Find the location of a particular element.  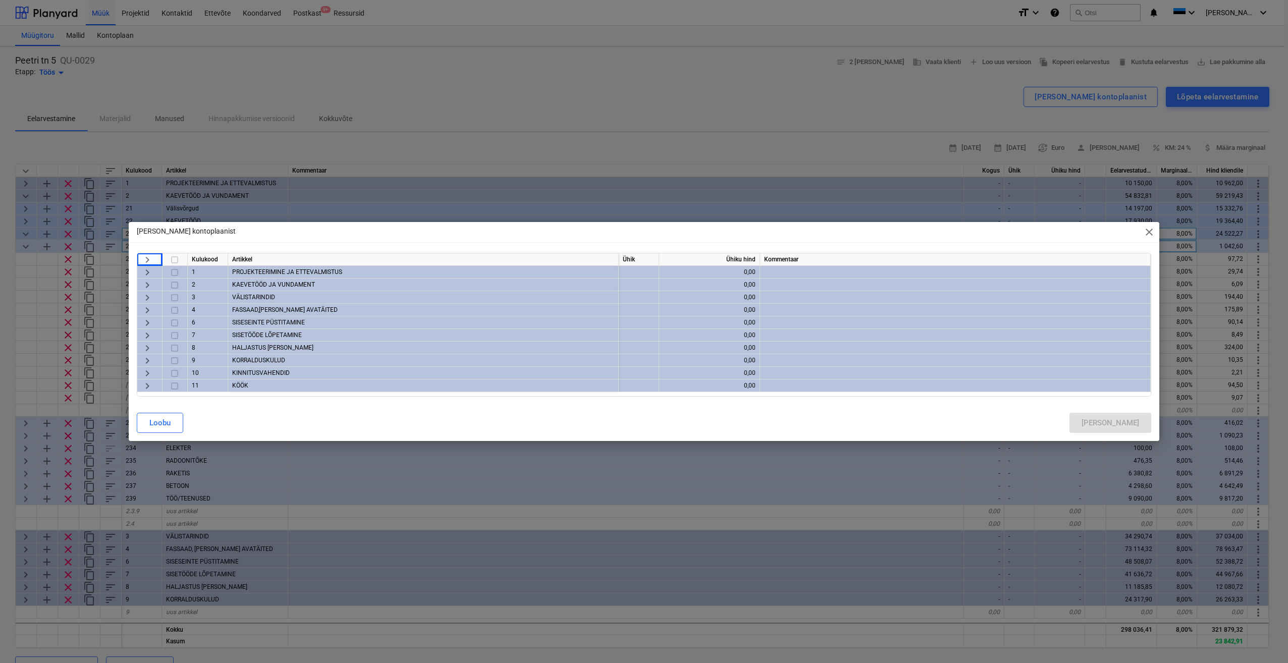

div: Loobu is located at coordinates (160, 423).